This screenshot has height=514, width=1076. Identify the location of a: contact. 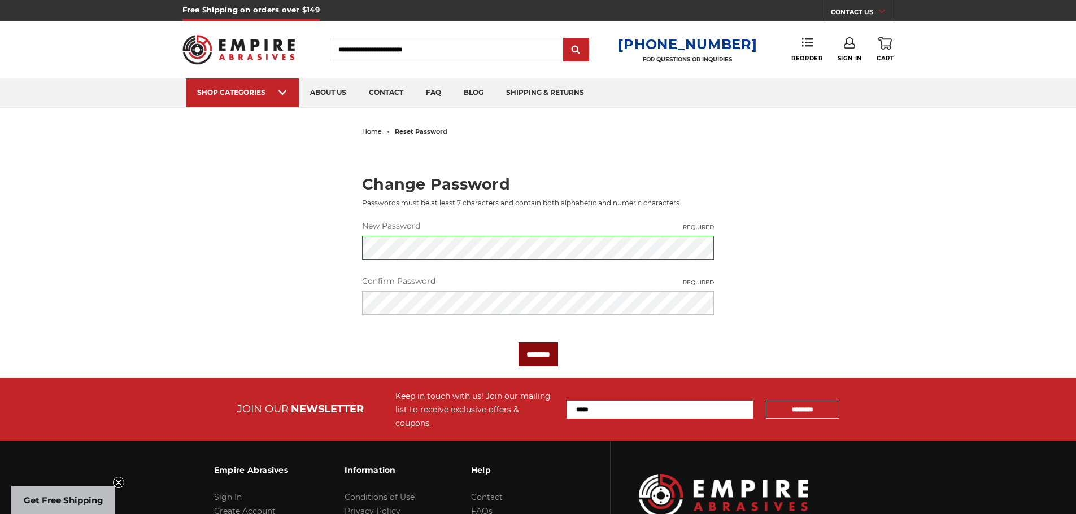
(386, 93).